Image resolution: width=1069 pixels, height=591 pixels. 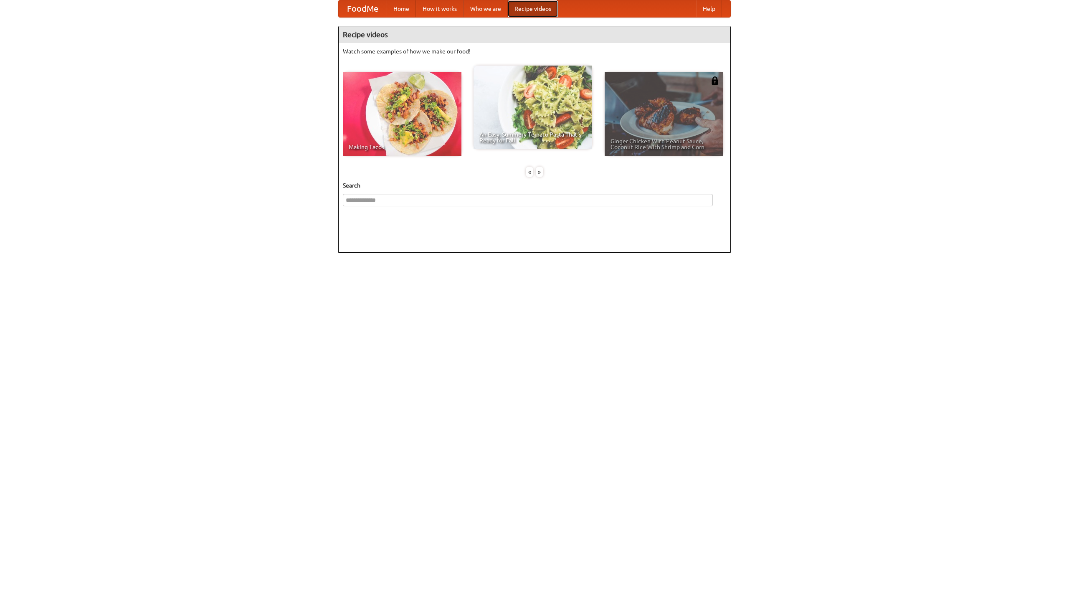 I want to click on a: Home, so click(x=401, y=9).